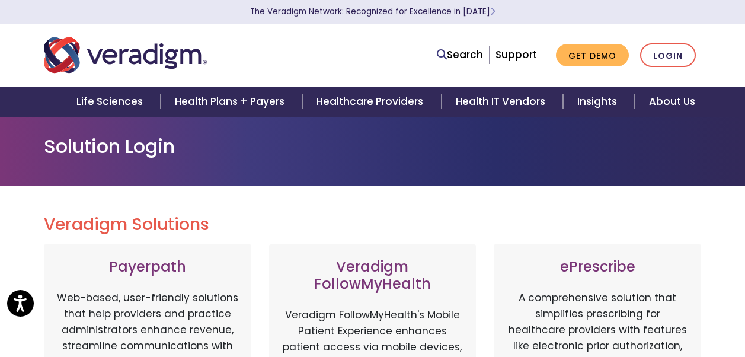 The image size is (745, 357). Describe the element at coordinates (373, 225) in the screenshot. I see `h2: Veradigm Solutions` at that location.